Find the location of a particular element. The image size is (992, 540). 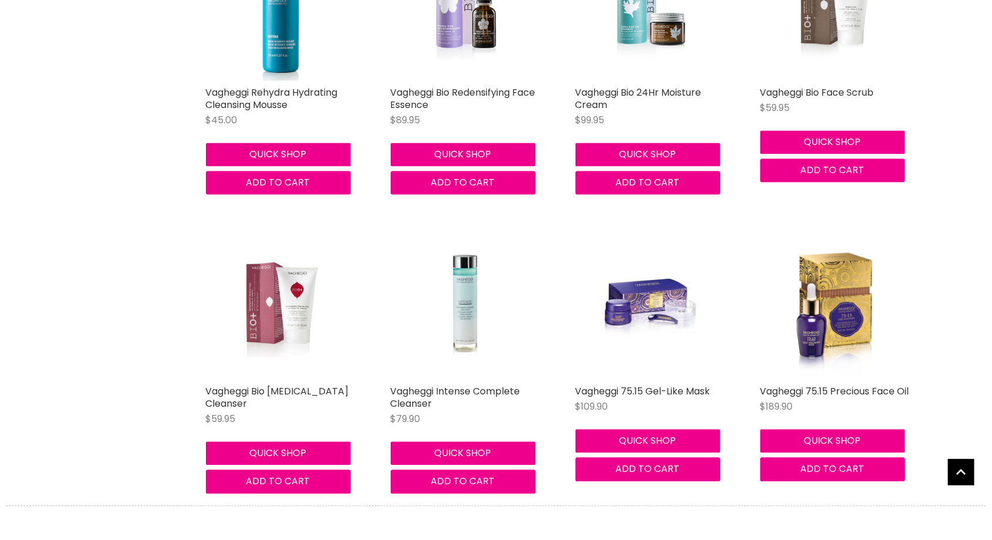

img: Vagheggi Intense Complete Cleanser is located at coordinates (465, 304).